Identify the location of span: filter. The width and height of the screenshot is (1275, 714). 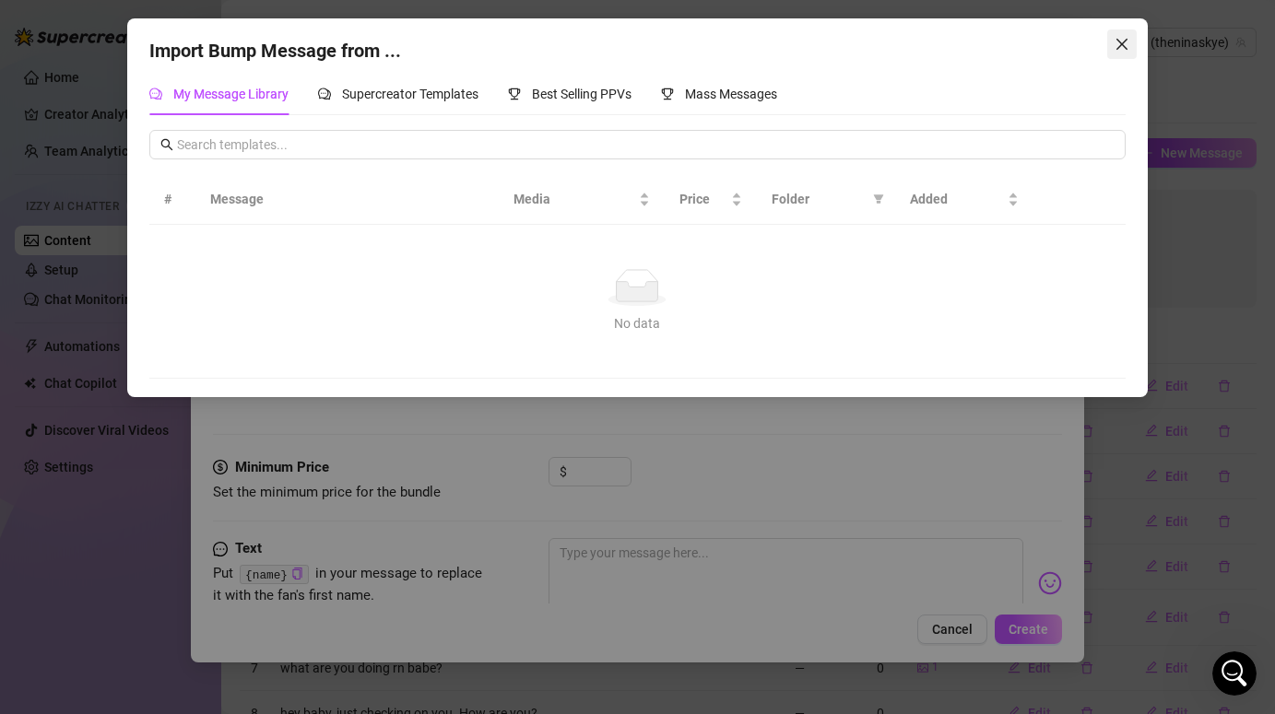
(878, 199).